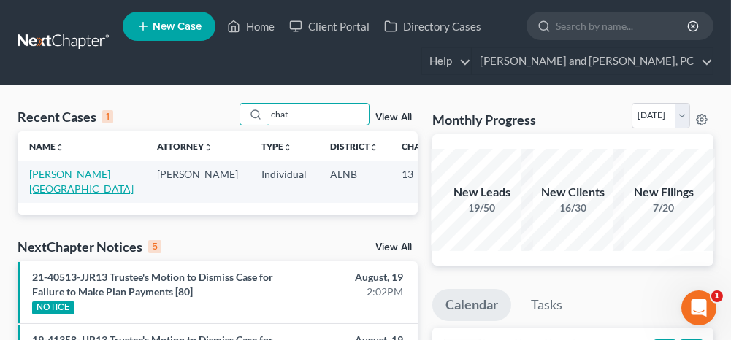  I want to click on div: 5, so click(155, 247).